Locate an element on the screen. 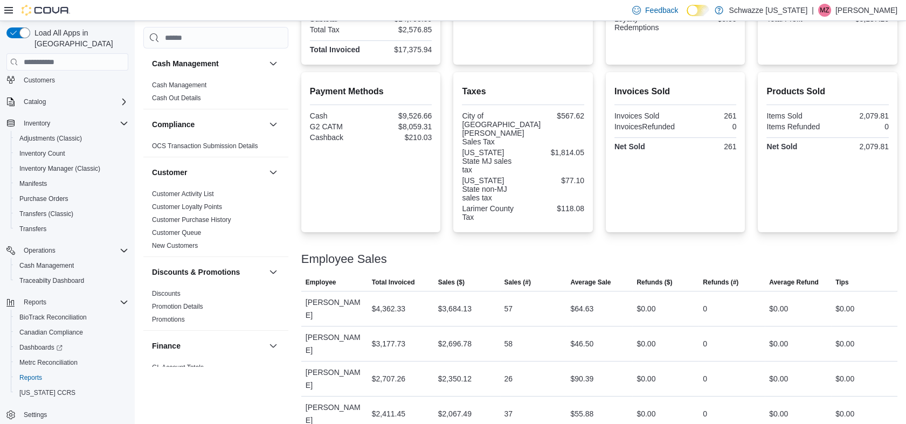 This screenshot has width=906, height=424. h3: Compliance is located at coordinates (173, 124).